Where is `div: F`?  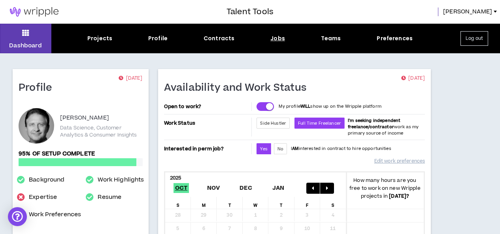
div: F is located at coordinates (307, 203).